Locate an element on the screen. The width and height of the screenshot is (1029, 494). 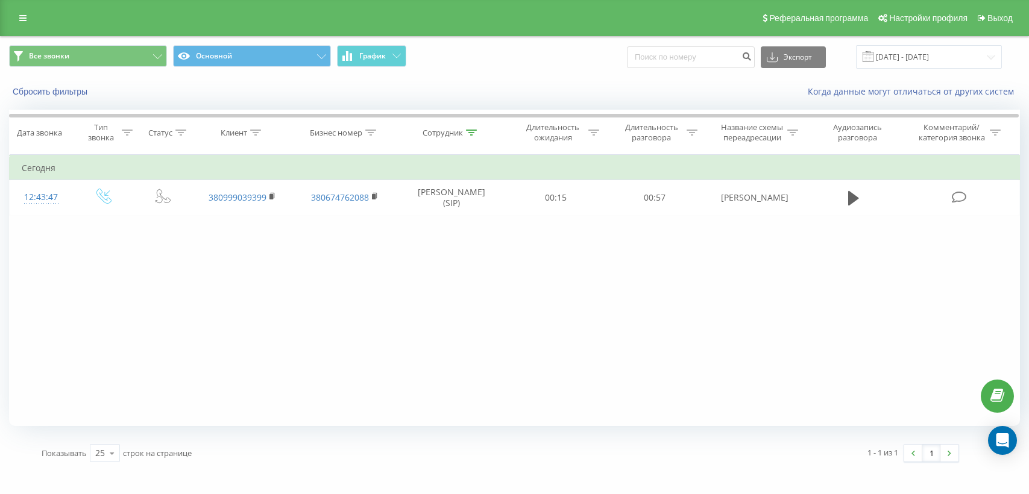
div: Open Intercom Messenger is located at coordinates (1003, 441).